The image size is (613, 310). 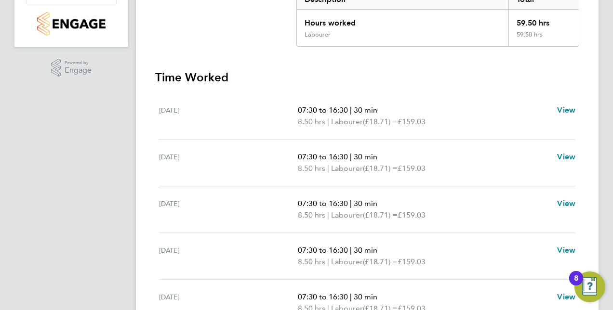 What do you see at coordinates (78, 63) in the screenshot?
I see `span: Powered by` at bounding box center [78, 63].